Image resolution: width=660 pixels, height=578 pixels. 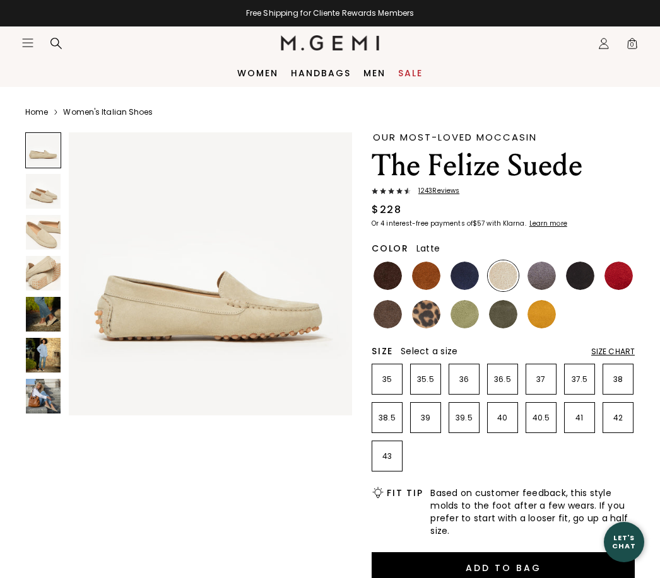 What do you see at coordinates (580, 276) in the screenshot?
I see `img: Black` at bounding box center [580, 276].